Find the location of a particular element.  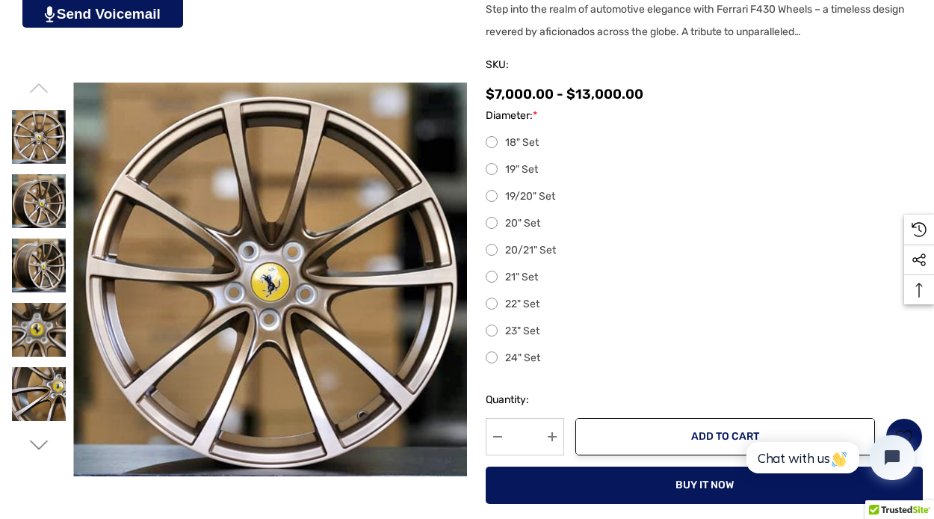

label: 18" Set is located at coordinates (704, 143).